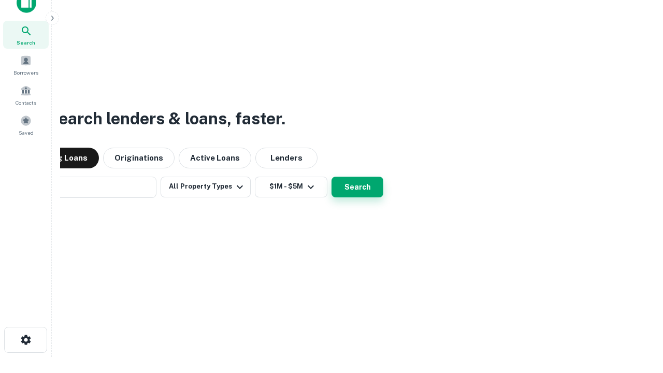 Image resolution: width=663 pixels, height=373 pixels. What do you see at coordinates (637, 315) in the screenshot?
I see `div: Chat Widget` at bounding box center [637, 315].